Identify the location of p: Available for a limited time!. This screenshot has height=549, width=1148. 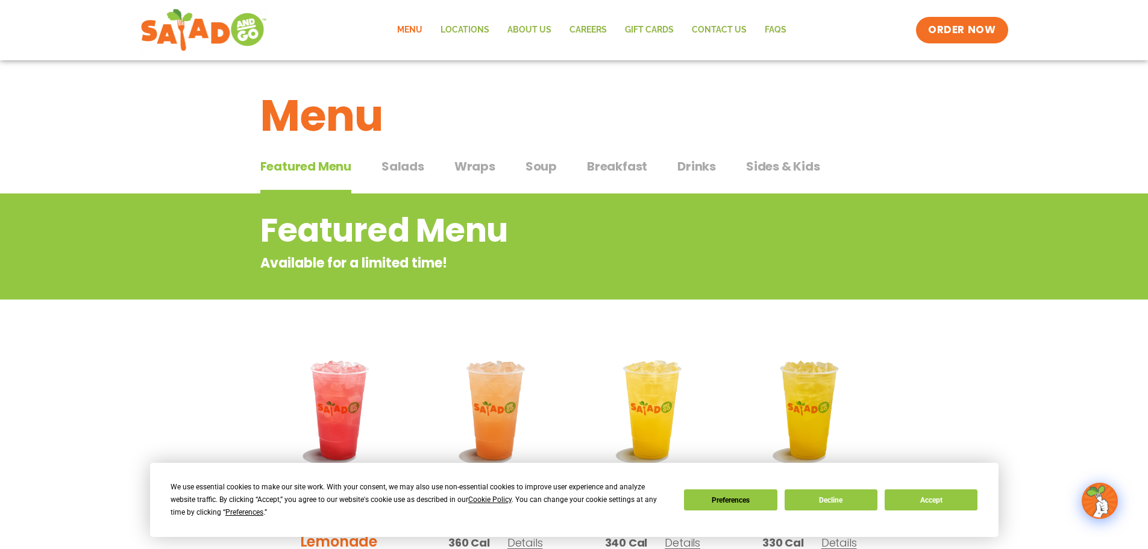
(525, 263).